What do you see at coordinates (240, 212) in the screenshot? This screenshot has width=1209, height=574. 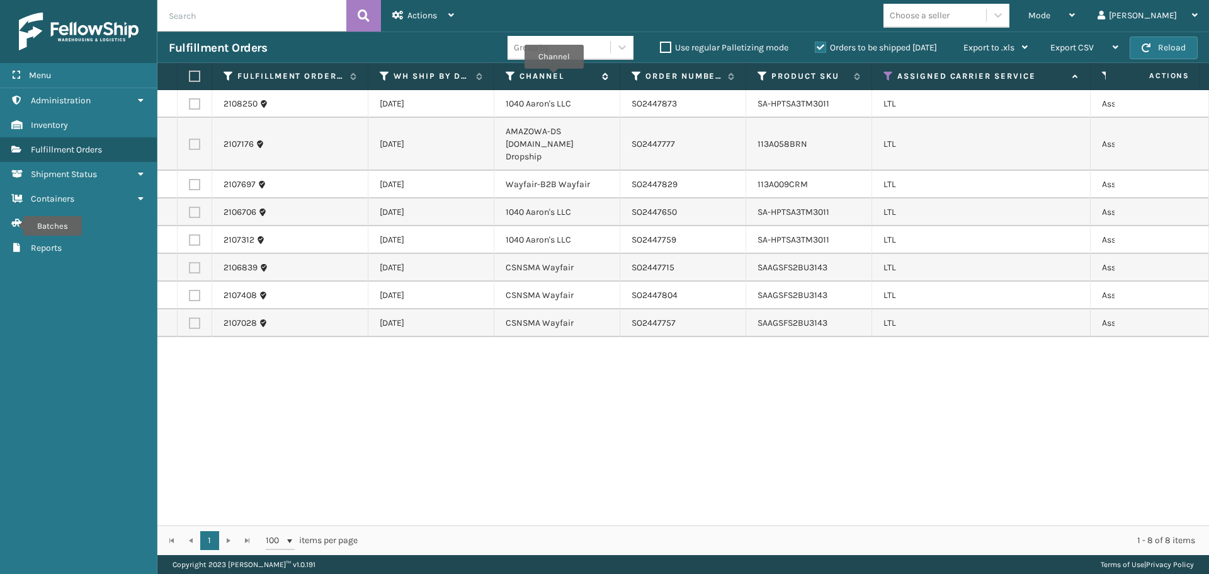 I see `a: 2106706` at bounding box center [240, 212].